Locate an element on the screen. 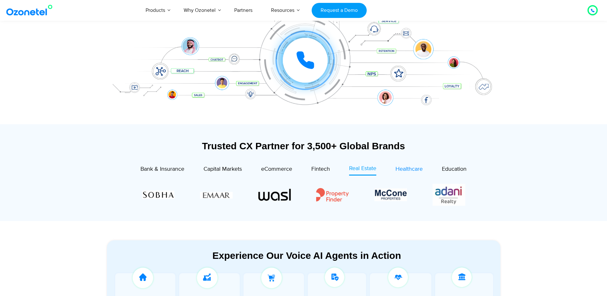  span: Education is located at coordinates (454, 169).